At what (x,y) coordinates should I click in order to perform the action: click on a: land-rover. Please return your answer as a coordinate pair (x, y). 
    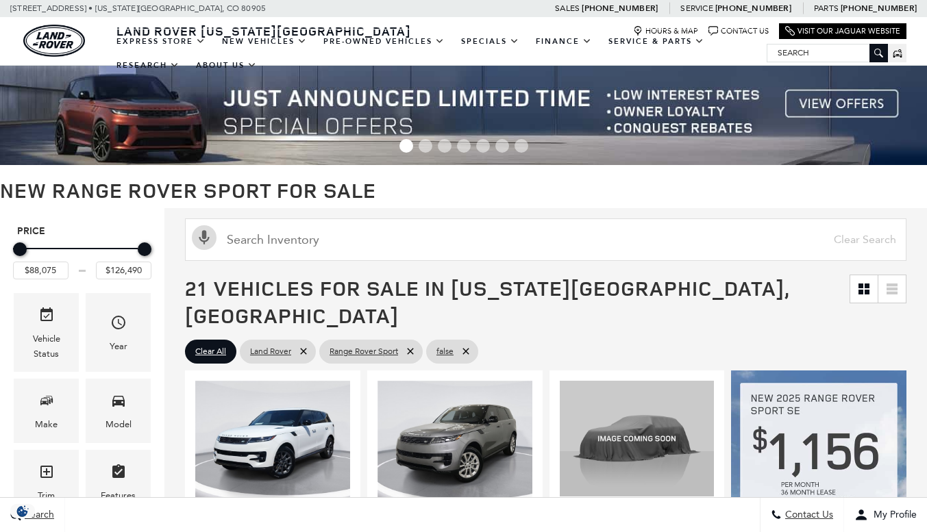
    Looking at the image, I should click on (54, 40).